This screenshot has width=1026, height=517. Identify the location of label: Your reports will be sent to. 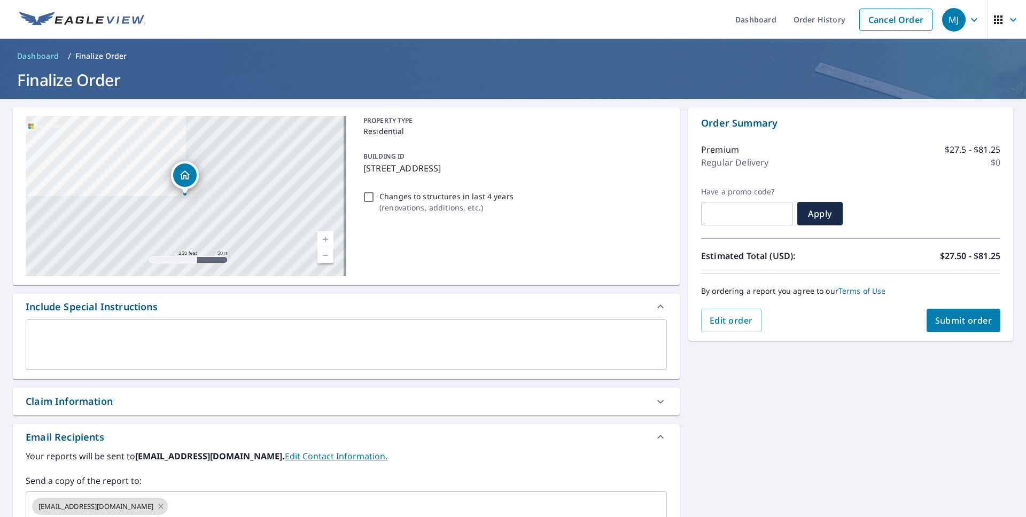
(346, 456).